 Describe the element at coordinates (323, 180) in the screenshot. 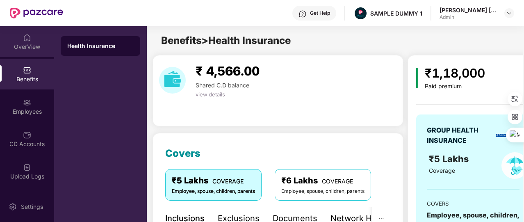

I see `div: ₹6 Lakhs` at that location.